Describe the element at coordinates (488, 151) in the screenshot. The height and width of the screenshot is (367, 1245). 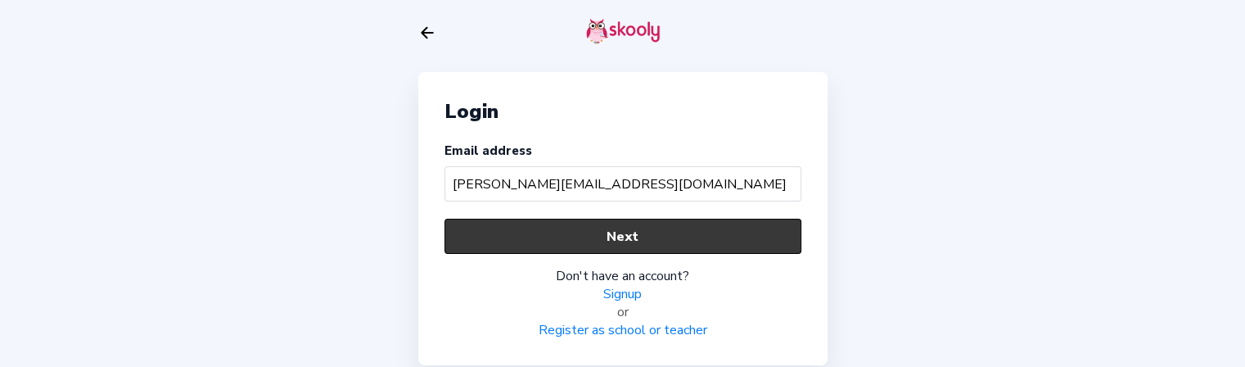
I see `label: Email address` at that location.